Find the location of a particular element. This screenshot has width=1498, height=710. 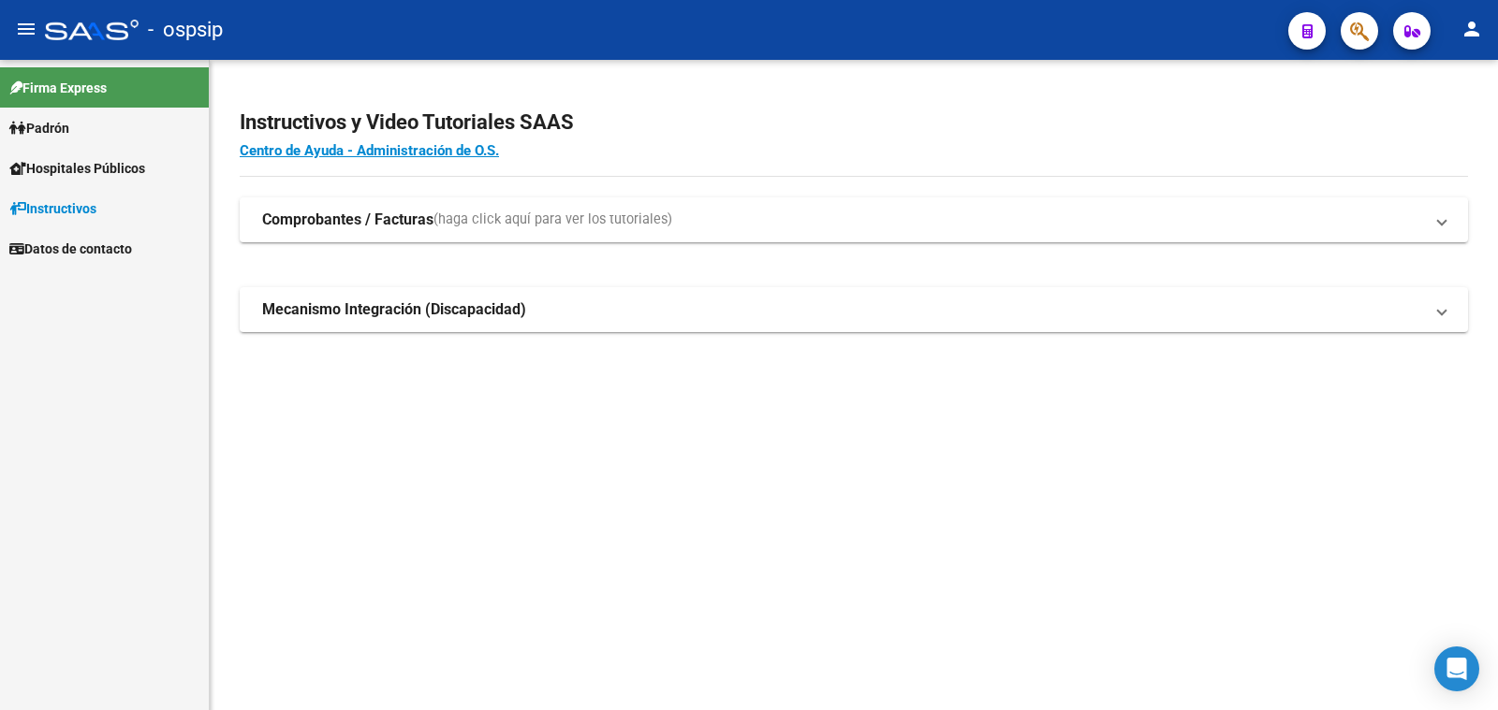

span: Datos de contacto is located at coordinates (70, 249).